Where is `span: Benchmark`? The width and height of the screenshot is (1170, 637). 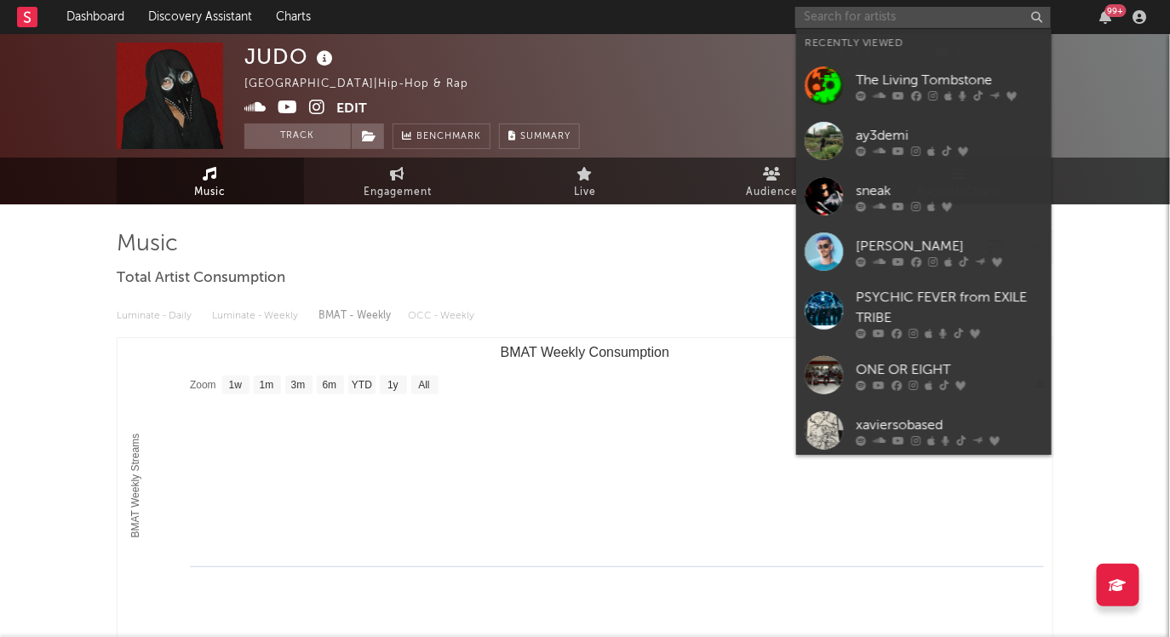 span: Benchmark is located at coordinates (449, 137).